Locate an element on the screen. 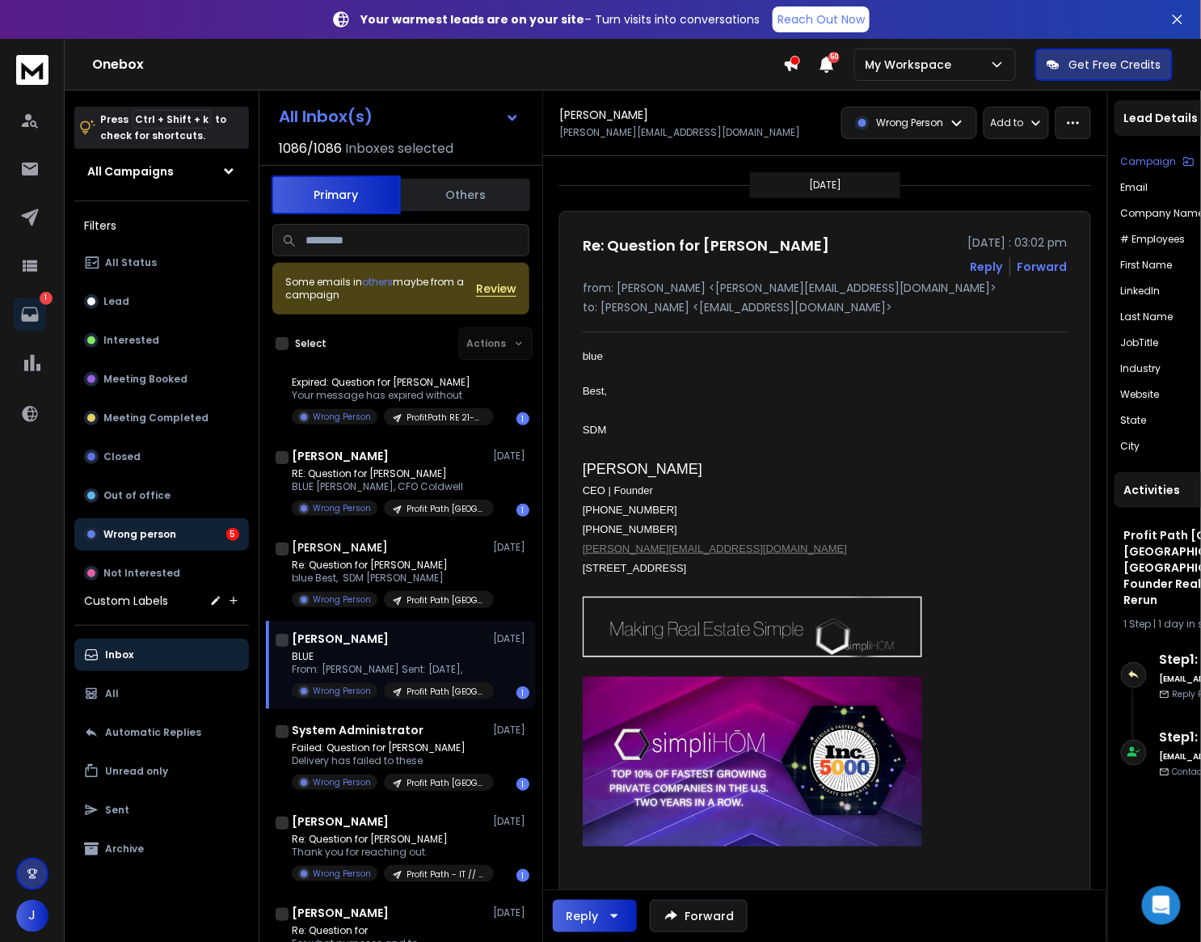 This screenshot has height=942, width=1201. div: Reply is located at coordinates (582, 916).